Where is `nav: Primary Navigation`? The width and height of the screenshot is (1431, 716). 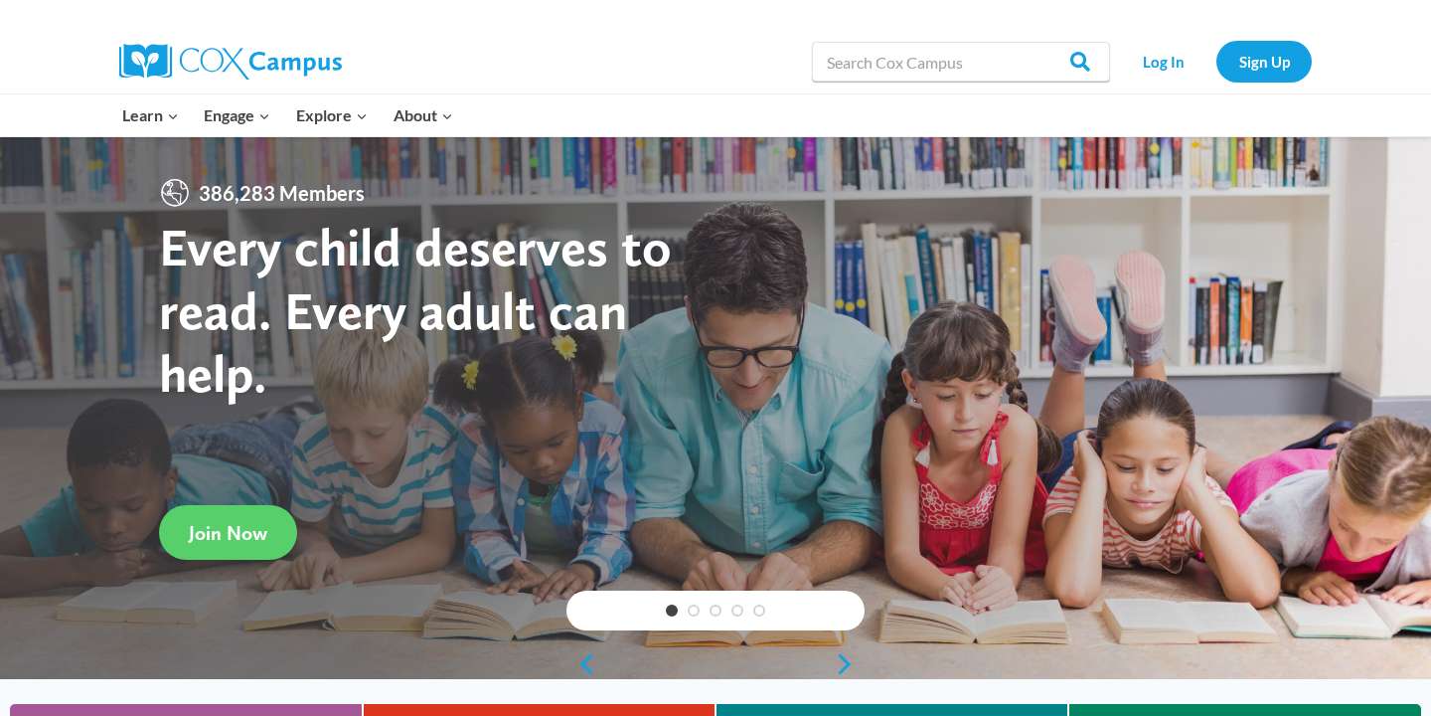
nav: Primary Navigation is located at coordinates (287, 115).